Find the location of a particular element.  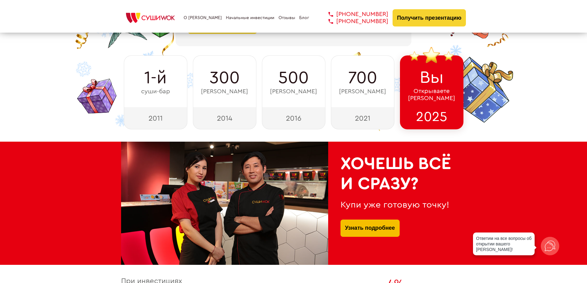

a: Начальные инвестиции is located at coordinates (250, 18).